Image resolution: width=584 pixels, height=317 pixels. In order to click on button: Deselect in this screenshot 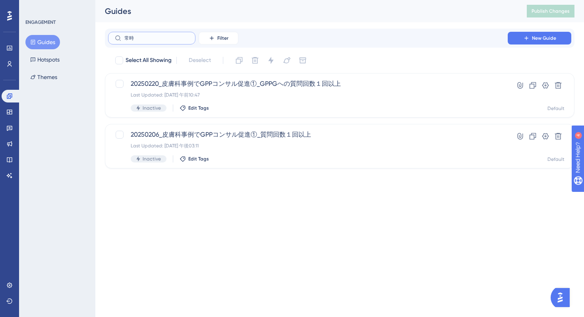, I will do `click(200, 60)`.